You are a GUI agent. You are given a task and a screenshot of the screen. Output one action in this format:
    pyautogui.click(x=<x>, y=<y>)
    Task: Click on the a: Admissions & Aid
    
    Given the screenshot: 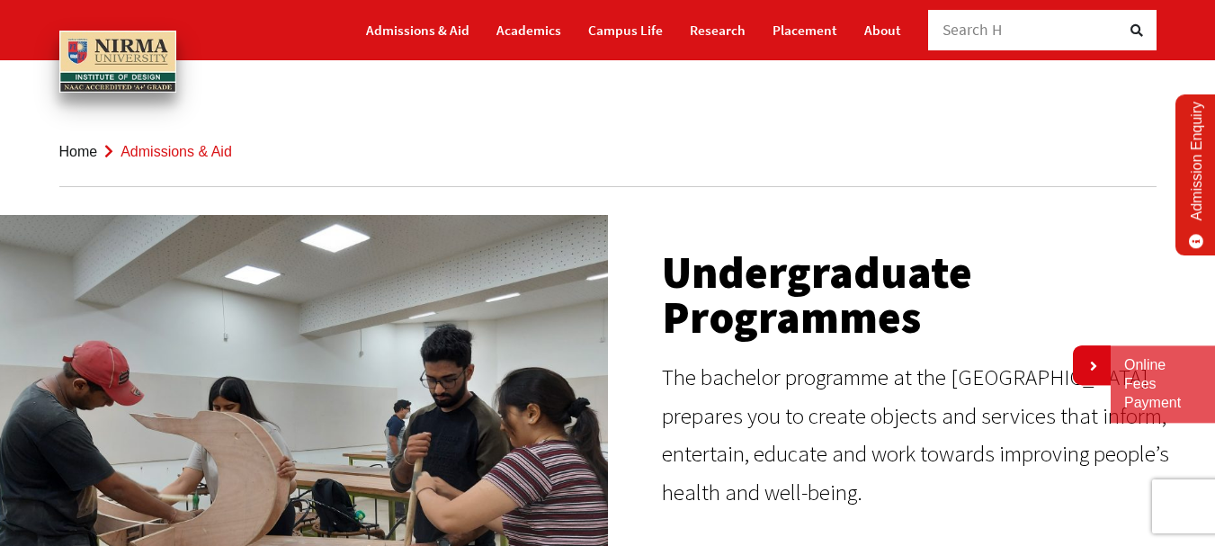 What is the action you would take?
    pyautogui.click(x=417, y=30)
    